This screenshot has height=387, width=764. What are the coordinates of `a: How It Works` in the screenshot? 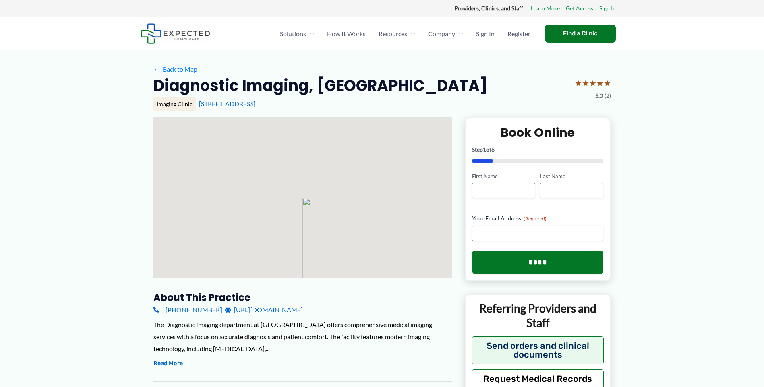 It's located at (346, 34).